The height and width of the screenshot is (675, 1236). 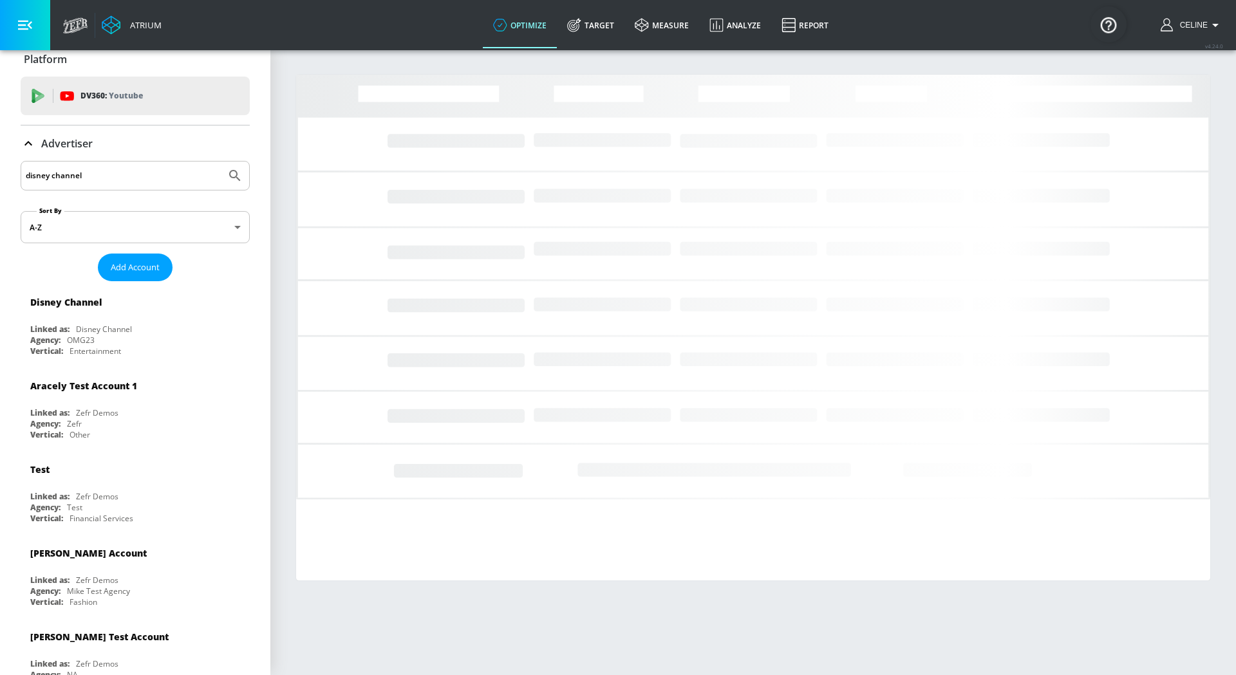 I want to click on div: Platform, so click(x=135, y=59).